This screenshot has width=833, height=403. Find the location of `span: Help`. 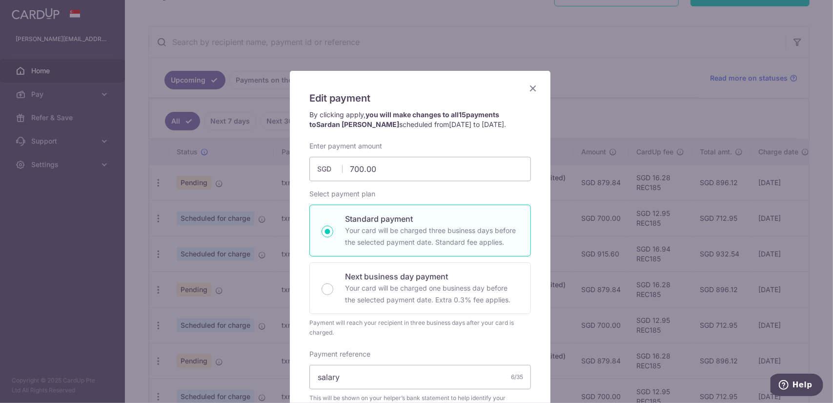

span: Help is located at coordinates (32, 11).